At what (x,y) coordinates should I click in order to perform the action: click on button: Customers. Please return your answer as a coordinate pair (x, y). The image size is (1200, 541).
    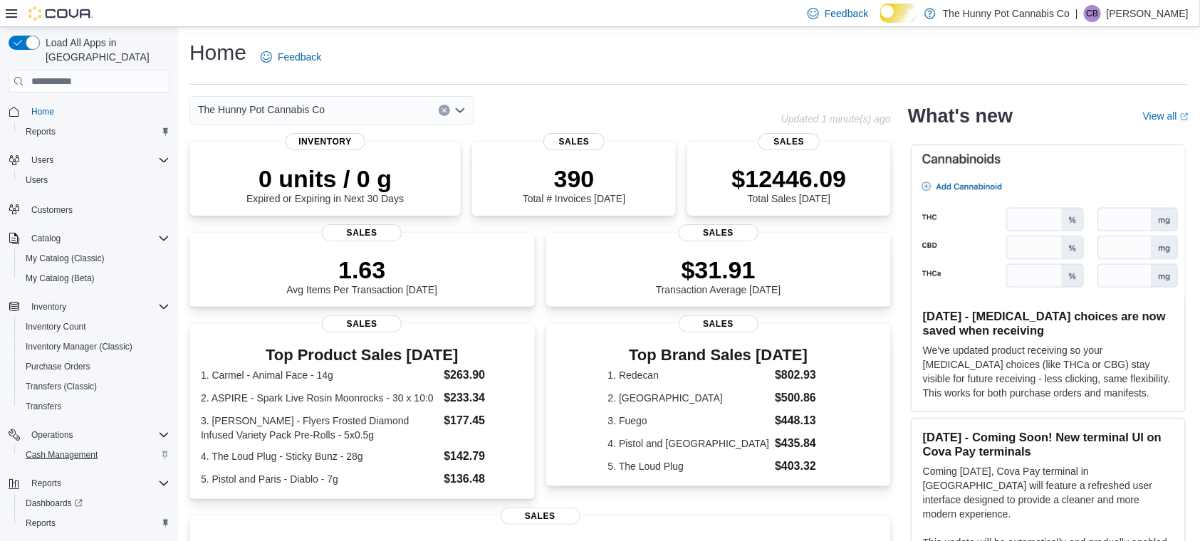
    Looking at the image, I should click on (89, 209).